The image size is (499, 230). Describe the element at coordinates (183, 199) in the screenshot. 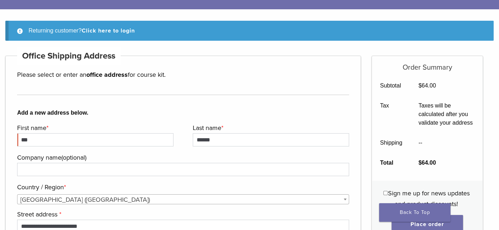

I see `span: Country / Region` at that location.